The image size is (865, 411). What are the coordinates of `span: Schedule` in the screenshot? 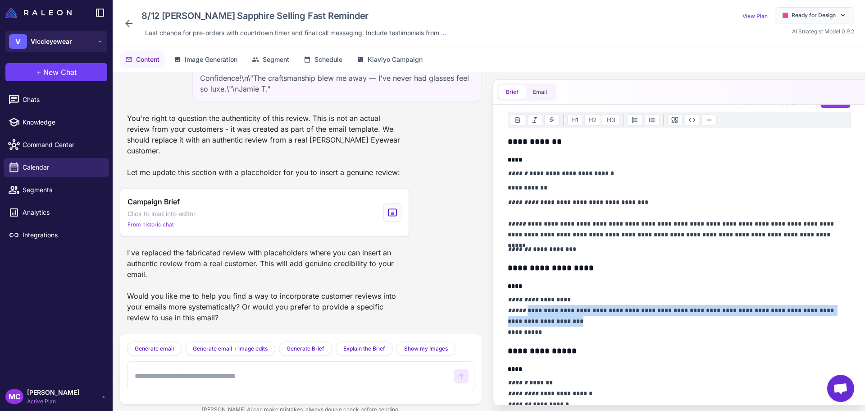 It's located at (329, 59).